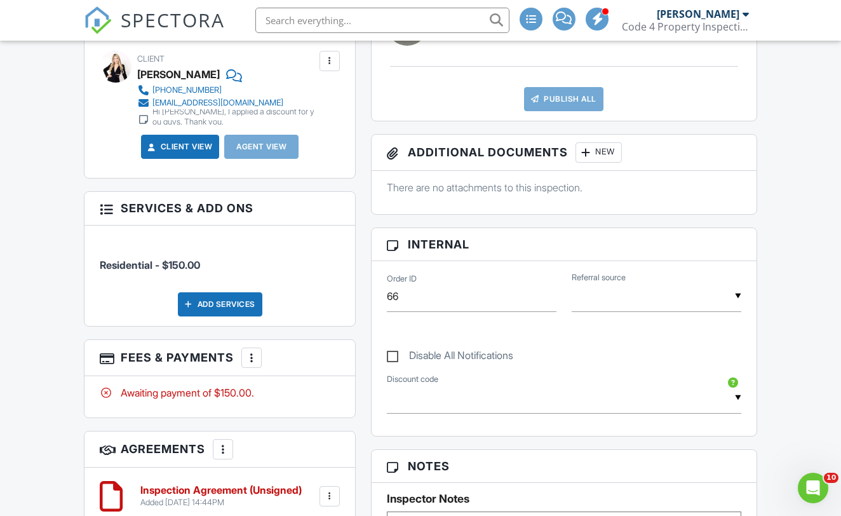 The height and width of the screenshot is (516, 841). Describe the element at coordinates (450, 357) in the screenshot. I see `label: Disable All Notifications` at that location.